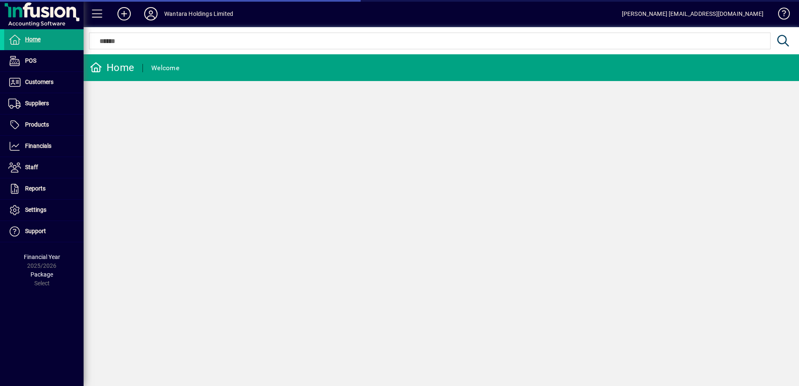  I want to click on span: Package, so click(42, 274).